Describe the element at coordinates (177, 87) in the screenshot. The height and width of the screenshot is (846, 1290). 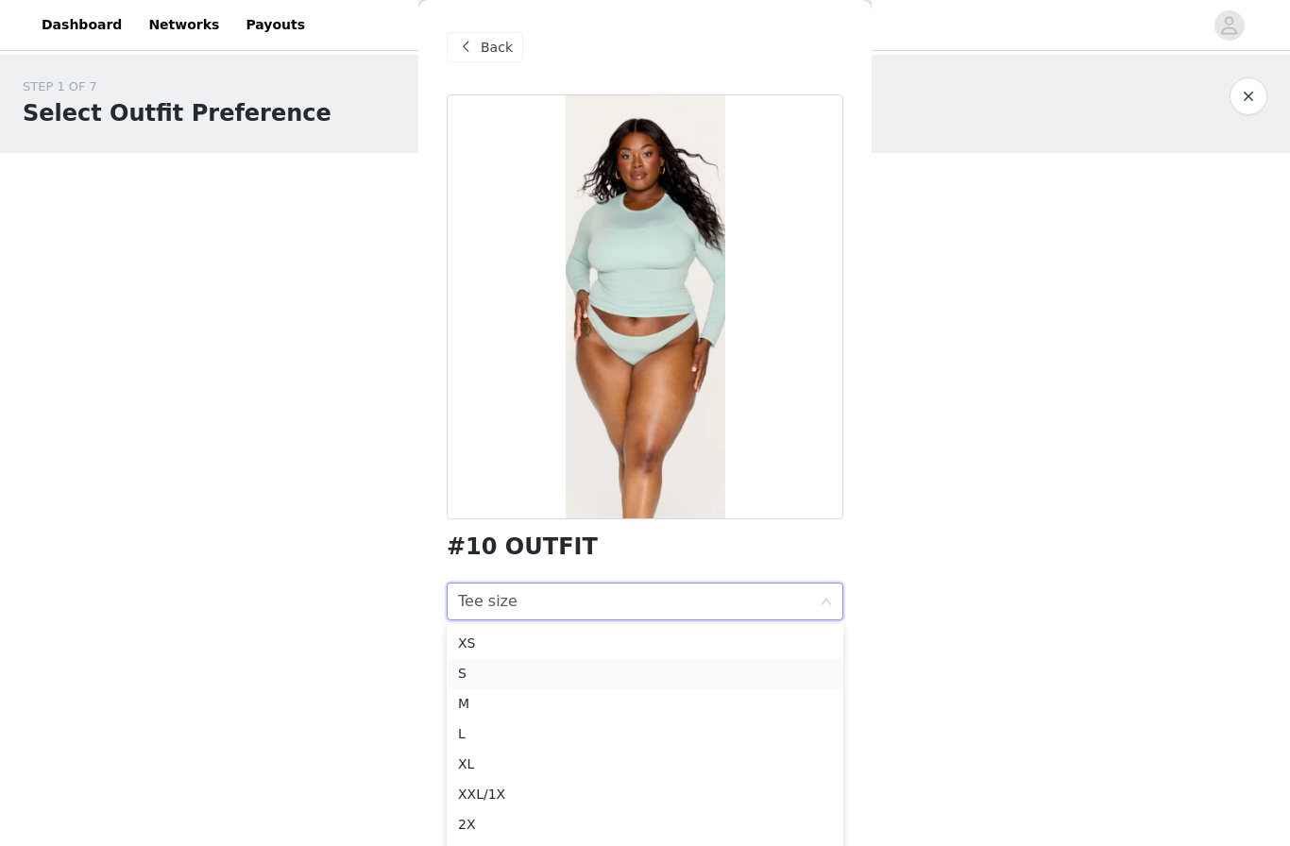
I see `div: STEP 1 OF 7` at that location.